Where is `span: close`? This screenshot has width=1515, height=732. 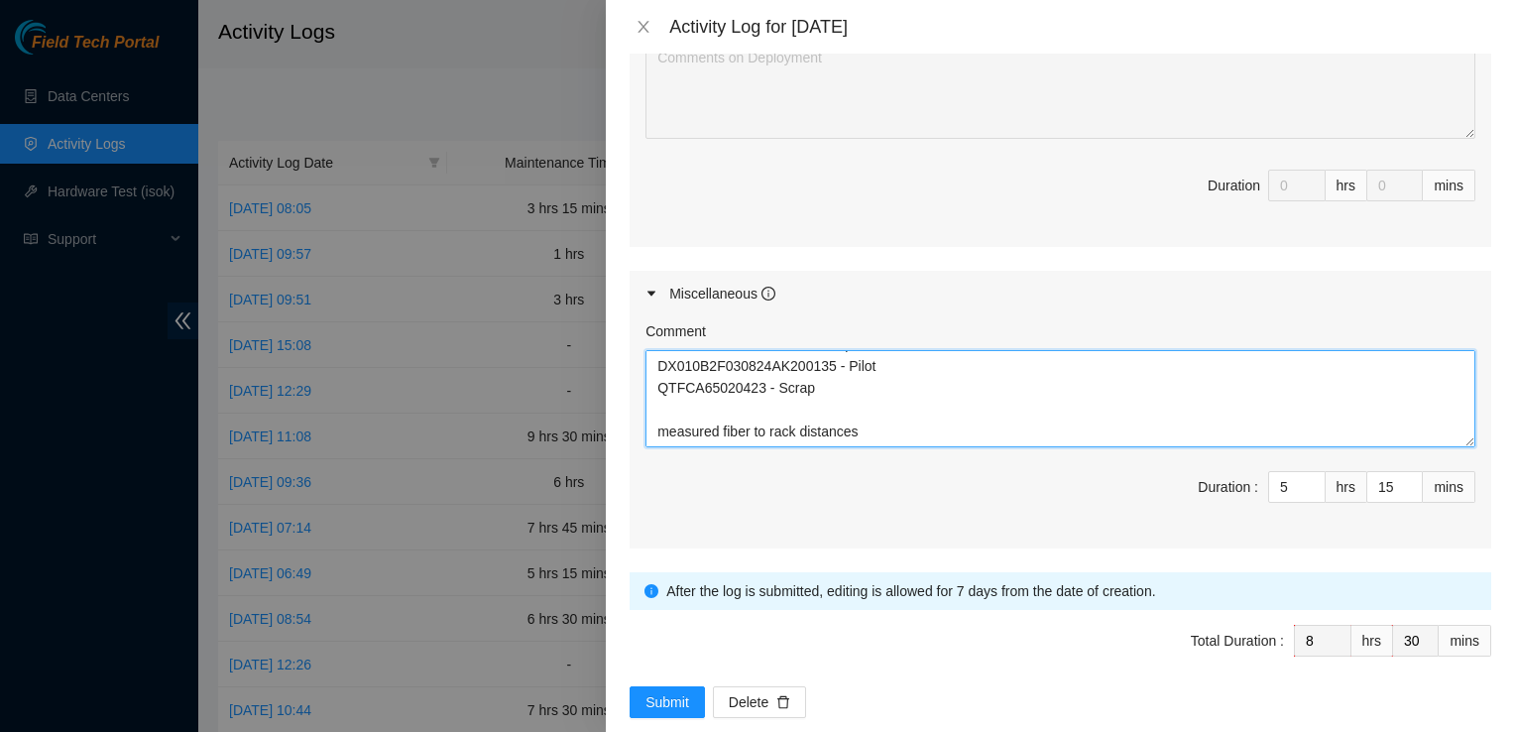
span: close is located at coordinates (644, 27).